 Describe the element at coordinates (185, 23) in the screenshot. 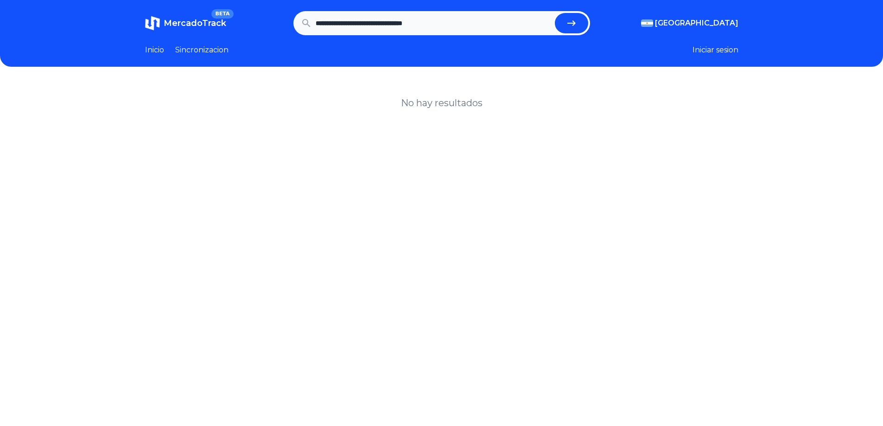

I see `a: MercadoTrackBETA` at that location.